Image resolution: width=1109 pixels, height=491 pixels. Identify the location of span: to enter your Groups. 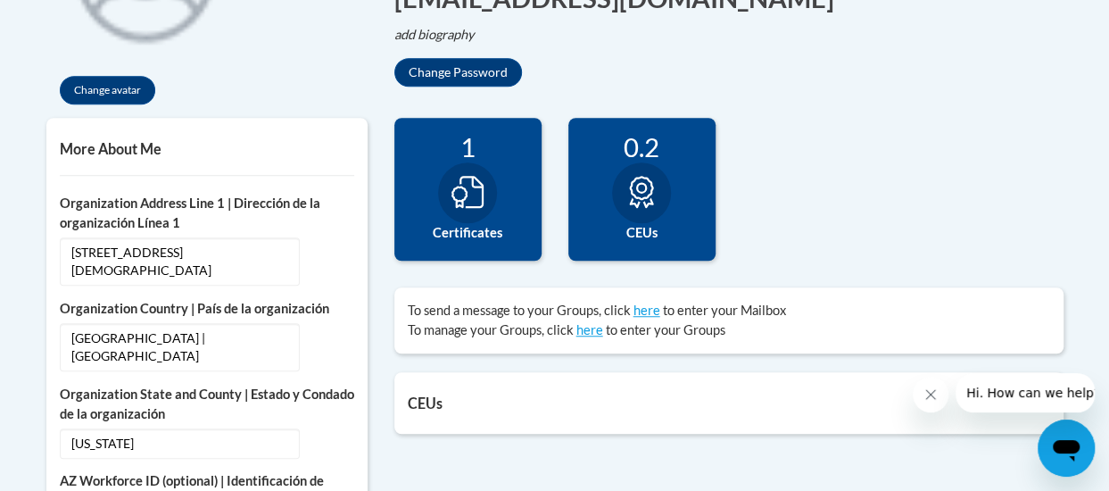
(666, 329).